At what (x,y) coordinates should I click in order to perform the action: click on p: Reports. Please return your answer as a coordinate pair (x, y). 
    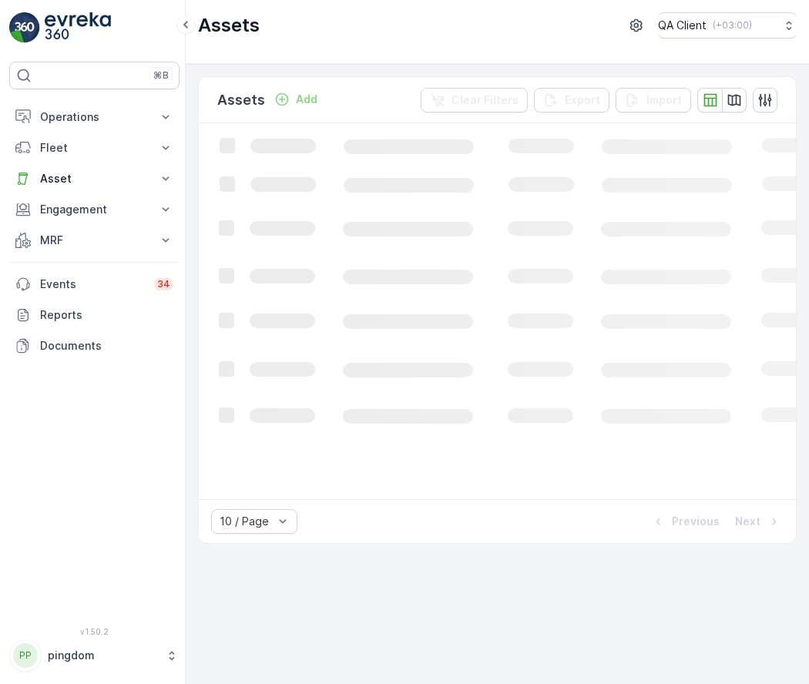
    Looking at the image, I should click on (106, 315).